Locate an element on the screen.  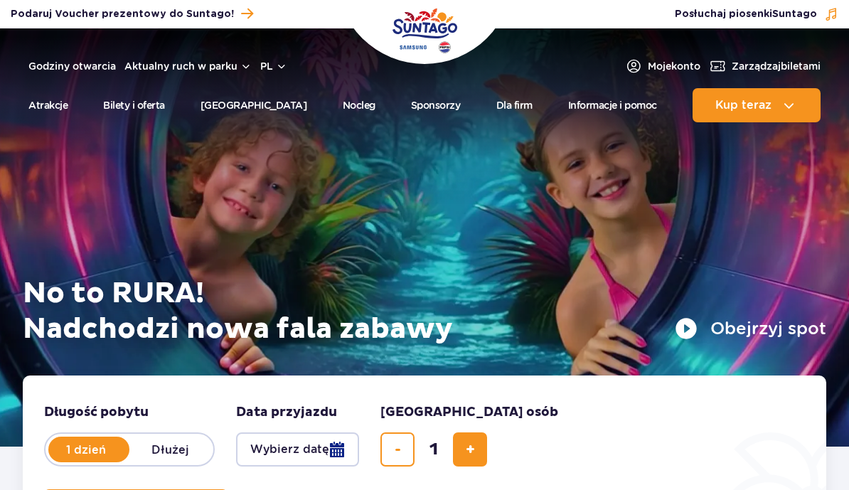
button: usuń bilet is located at coordinates (397, 449).